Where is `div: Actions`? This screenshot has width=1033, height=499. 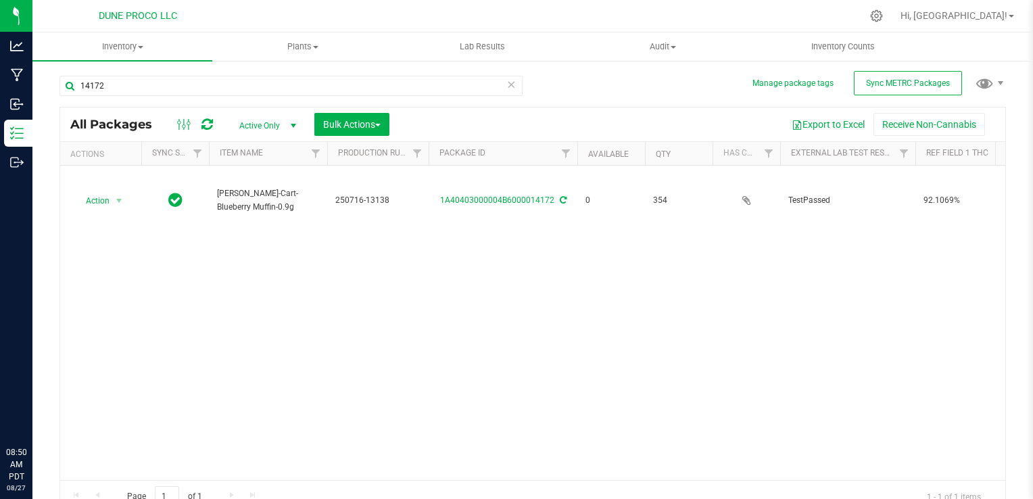
div: Actions is located at coordinates (103, 154).